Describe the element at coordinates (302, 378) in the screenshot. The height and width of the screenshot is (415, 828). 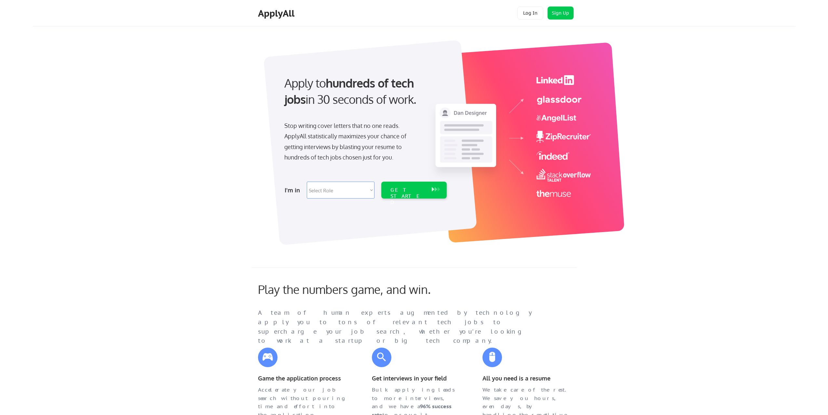
I see `div: Game the application process` at that location.